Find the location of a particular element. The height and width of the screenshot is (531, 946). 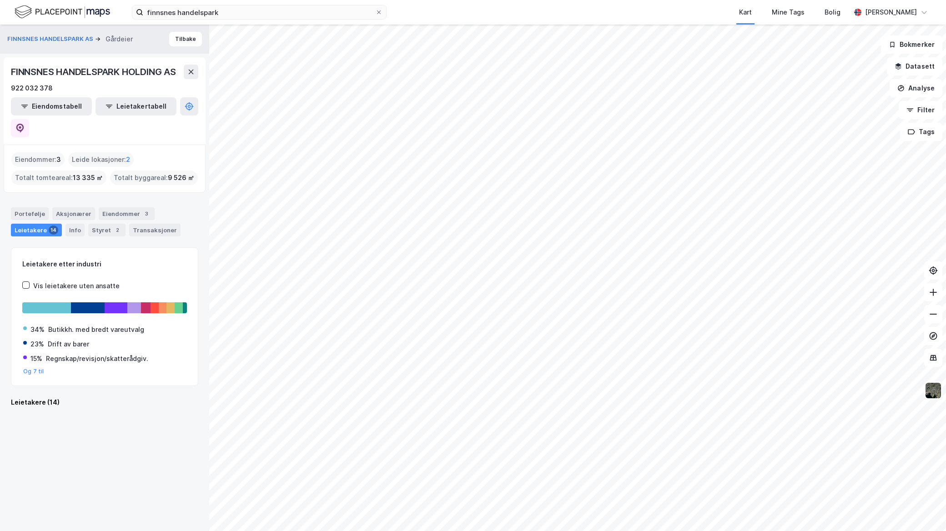

span: 3 is located at coordinates (59, 160).